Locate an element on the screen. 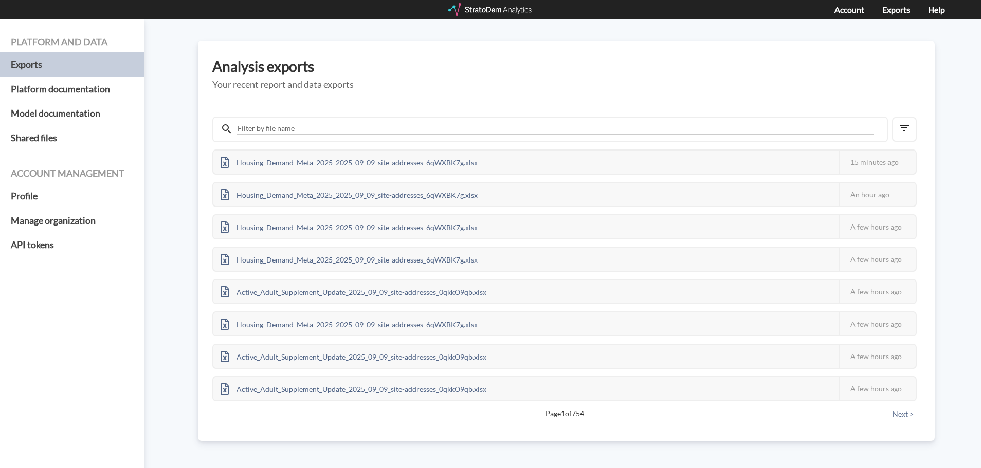 The width and height of the screenshot is (981, 468). a: Manage organization is located at coordinates (72, 221).